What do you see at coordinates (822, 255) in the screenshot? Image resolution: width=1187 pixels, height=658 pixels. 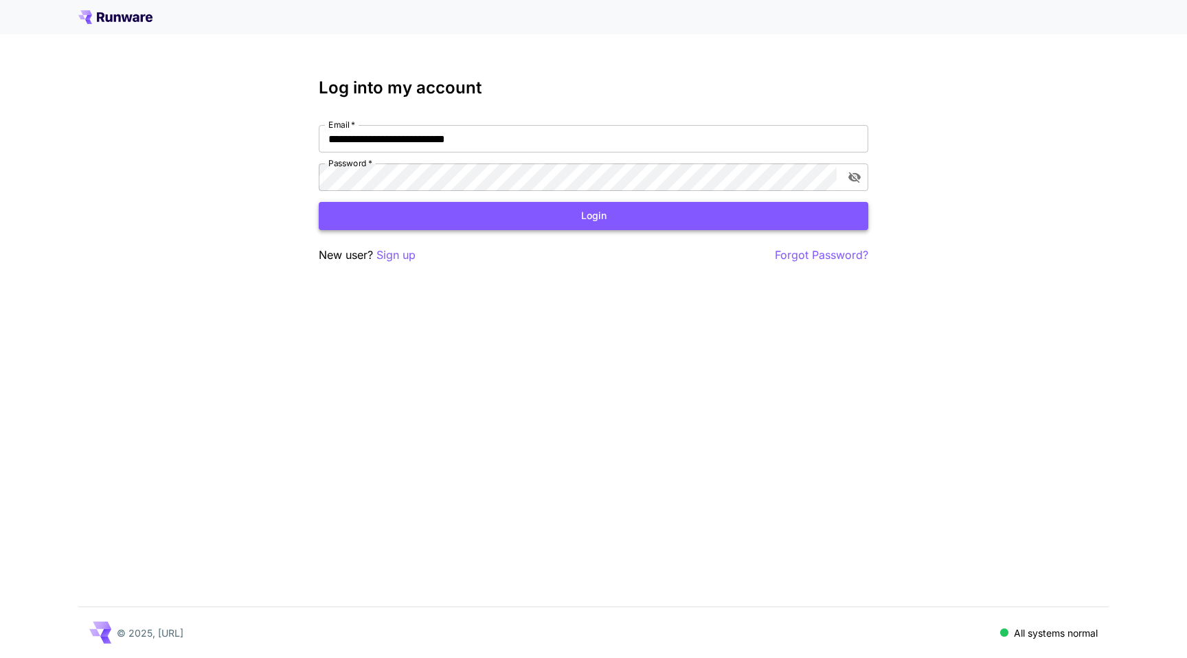 I see `p: Forgot Password?` at bounding box center [822, 255].